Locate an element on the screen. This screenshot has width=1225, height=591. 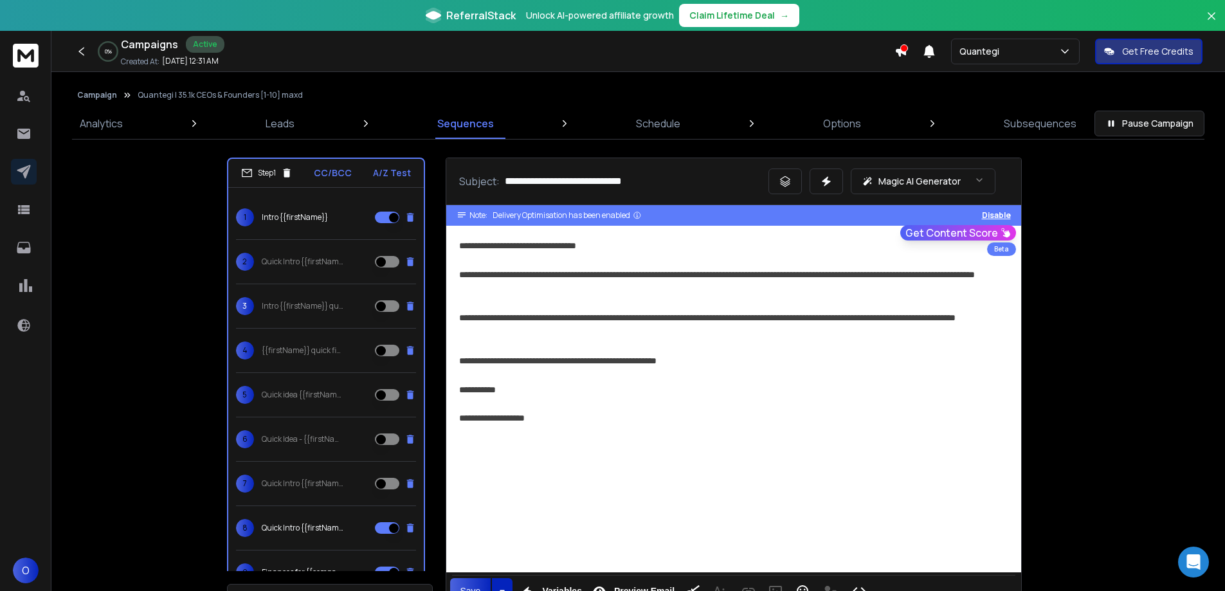
div: Active is located at coordinates (205, 44).